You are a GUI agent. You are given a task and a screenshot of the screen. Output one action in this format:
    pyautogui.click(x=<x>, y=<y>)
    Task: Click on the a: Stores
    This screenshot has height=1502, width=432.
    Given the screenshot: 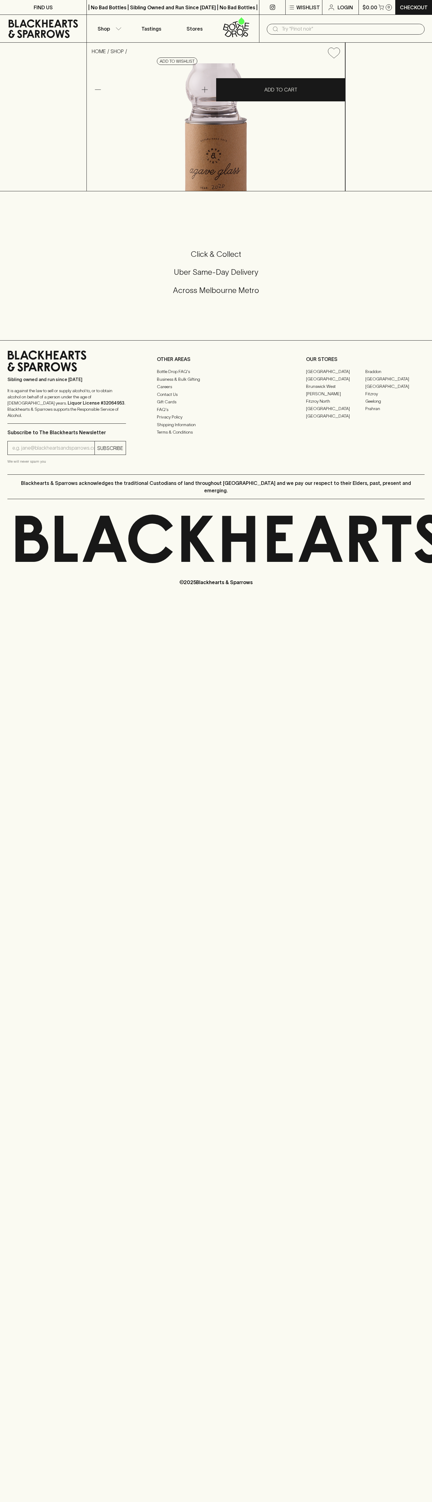 What is the action you would take?
    pyautogui.click(x=195, y=28)
    